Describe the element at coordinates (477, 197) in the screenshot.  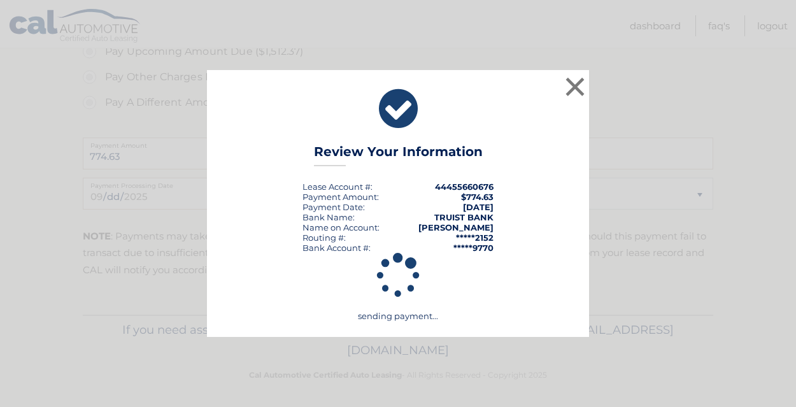
I see `span: $774.63` at that location.